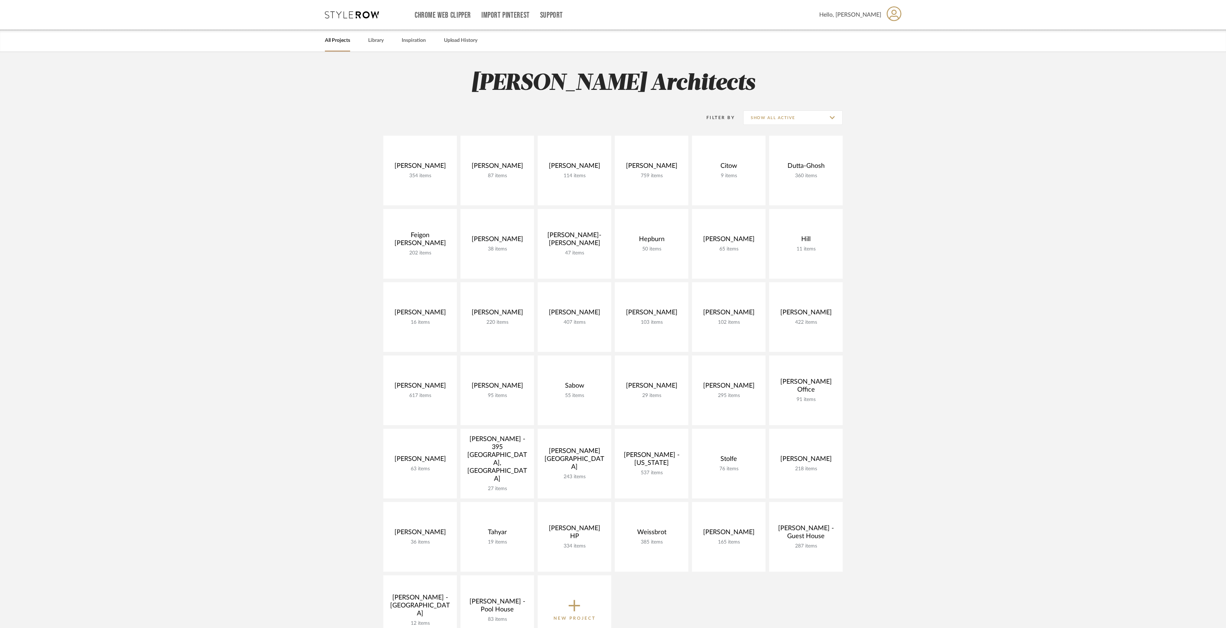 This screenshot has height=628, width=1226. I want to click on a: Upload History, so click(461, 40).